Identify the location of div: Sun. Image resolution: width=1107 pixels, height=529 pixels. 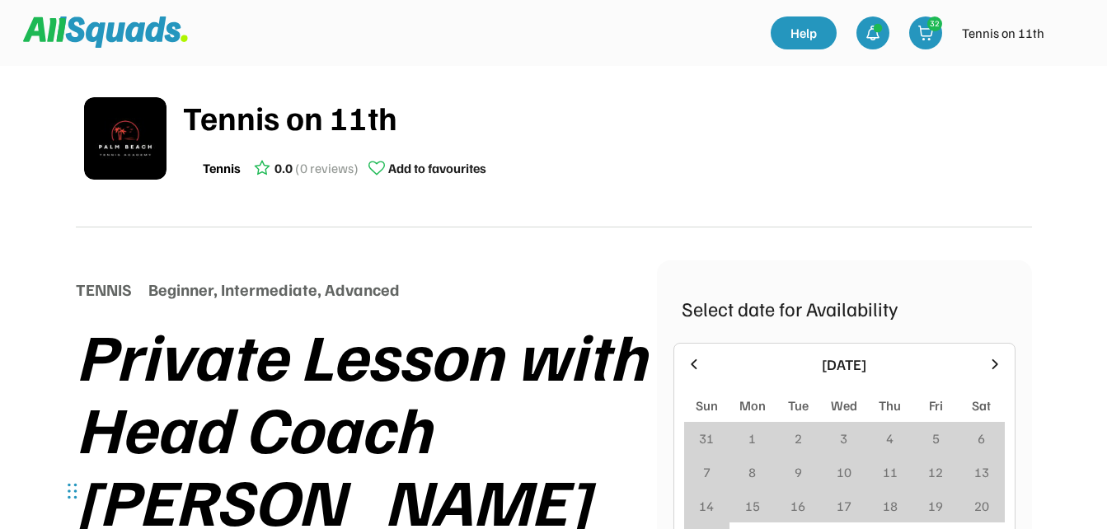
(706, 406).